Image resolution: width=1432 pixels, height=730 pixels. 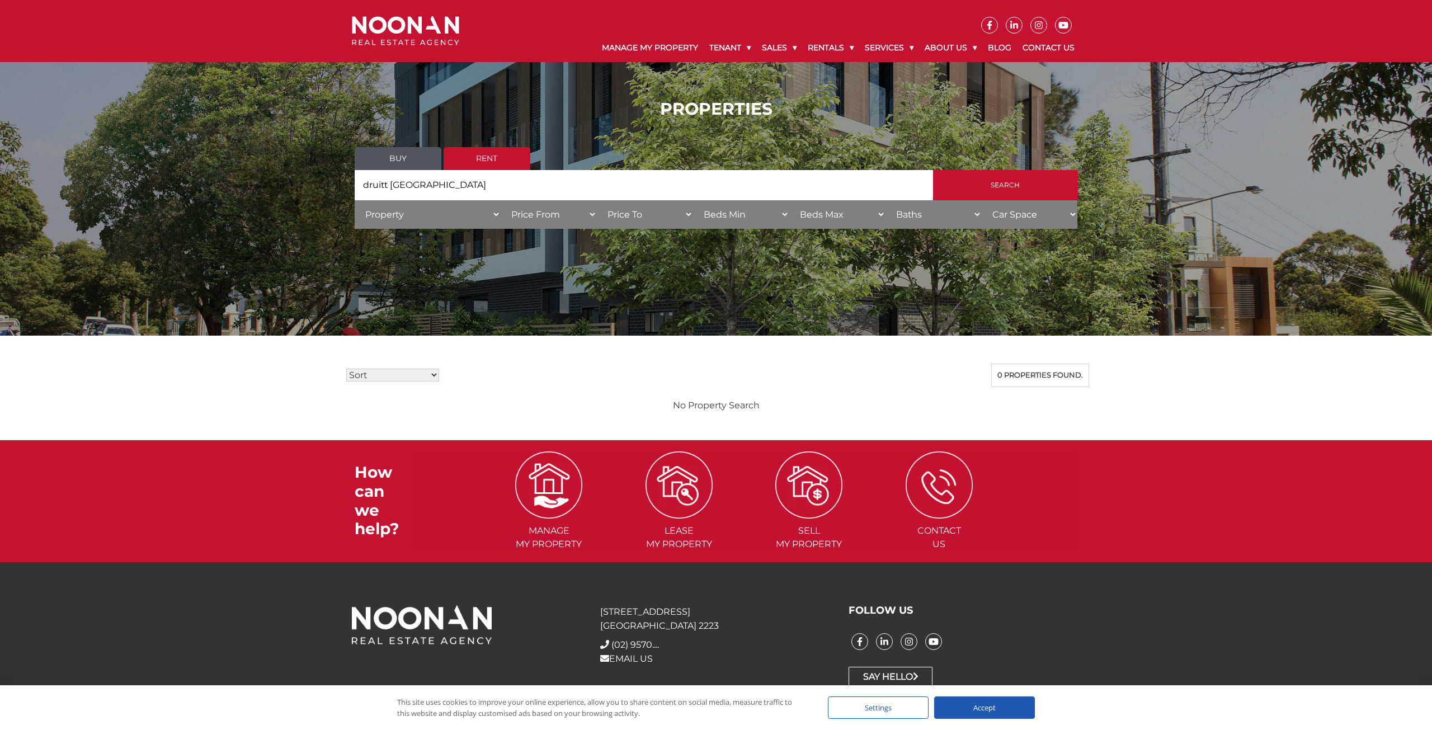 I want to click on a: Say Hello, so click(x=891, y=677).